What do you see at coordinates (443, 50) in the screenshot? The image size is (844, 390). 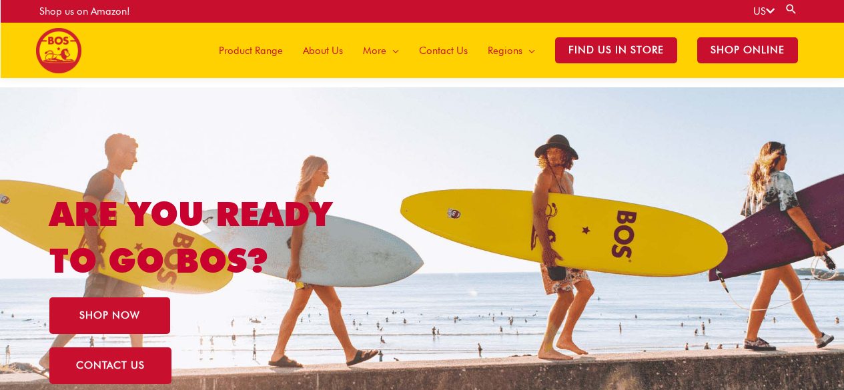 I see `a: Contact Us` at bounding box center [443, 50].